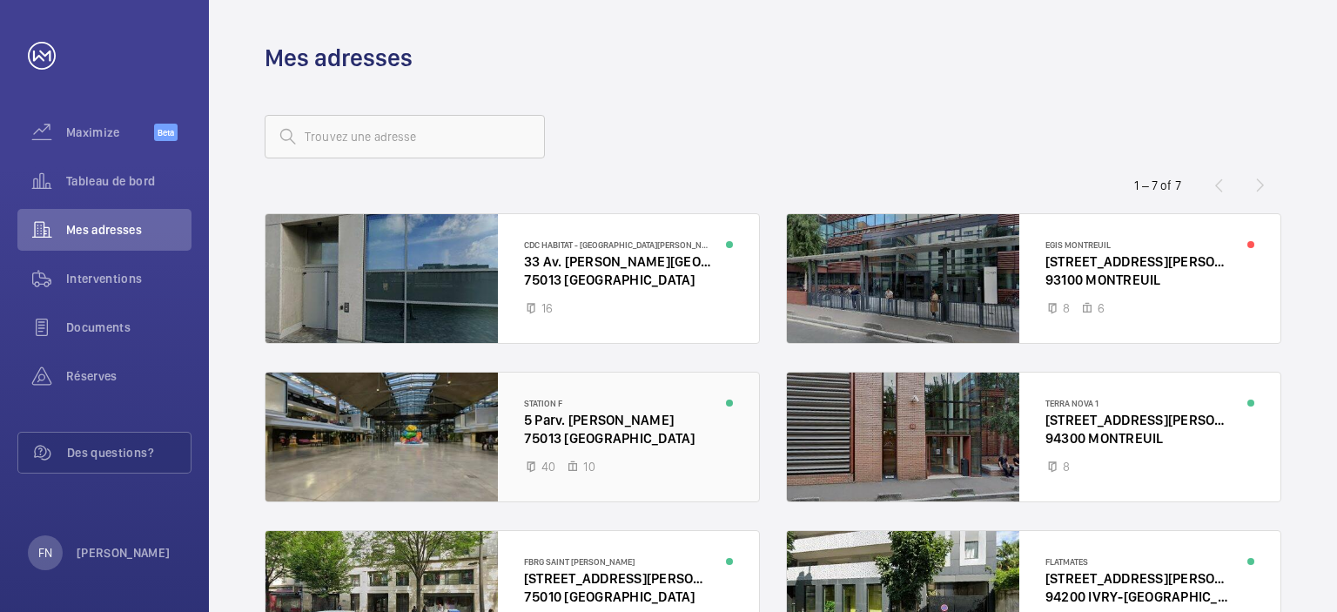 This screenshot has width=1337, height=612. I want to click on span: Tableau de bord, so click(129, 181).